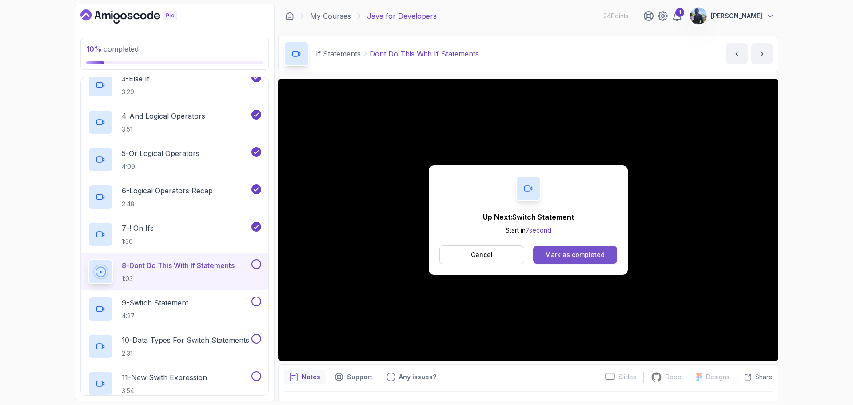 The image size is (853, 405). I want to click on p: 6 - Logical Operators Recap, so click(167, 191).